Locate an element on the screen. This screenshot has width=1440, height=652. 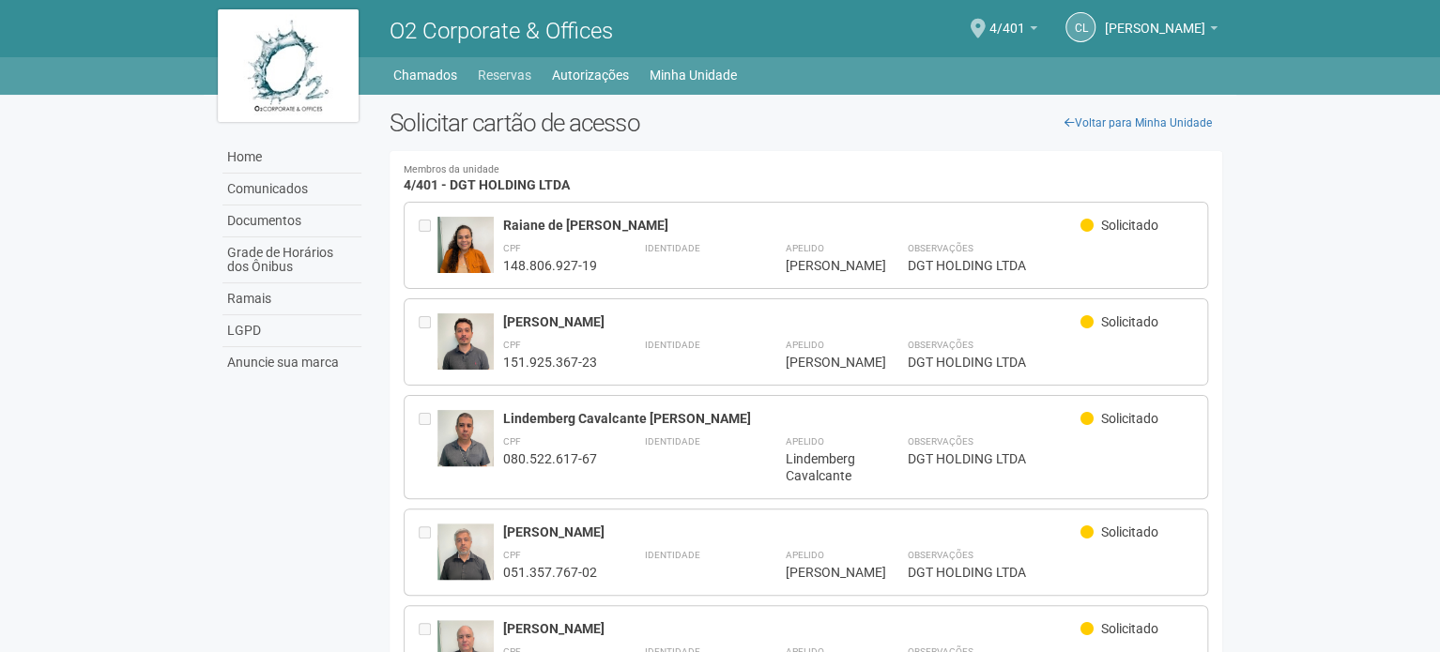
a: 4/401 is located at coordinates (1013, 31).